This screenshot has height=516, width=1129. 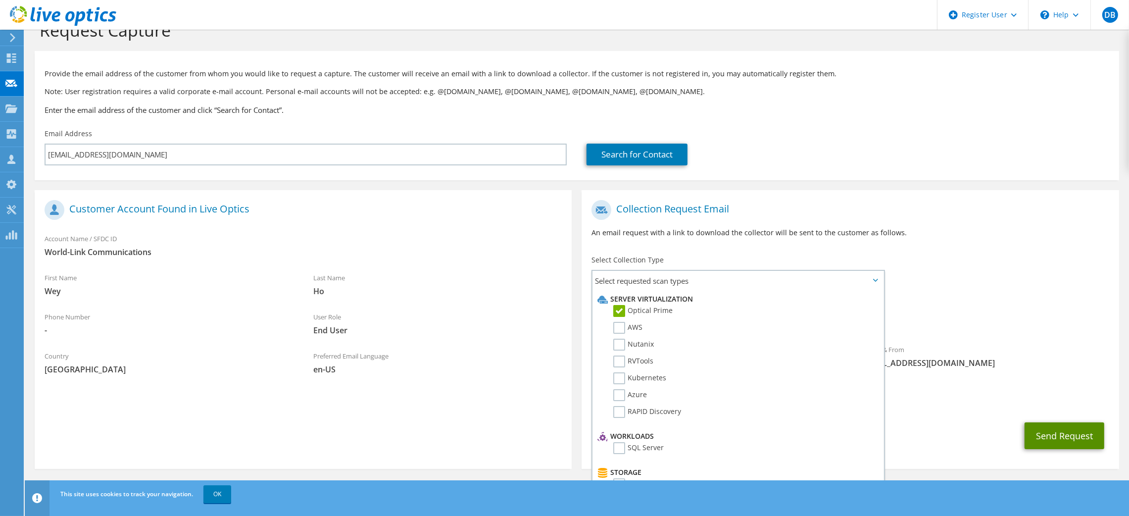 I want to click on span: Wey, so click(x=169, y=291).